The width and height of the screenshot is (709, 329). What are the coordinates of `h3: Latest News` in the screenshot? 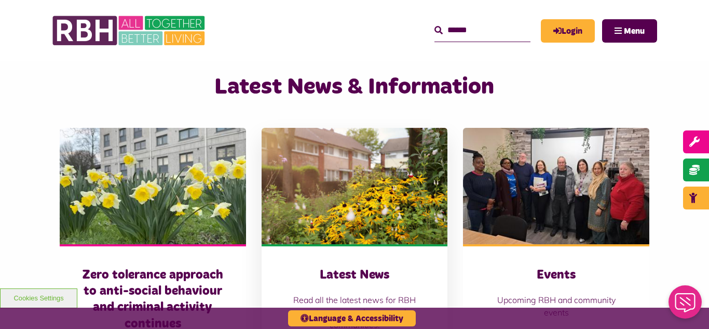 It's located at (355, 275).